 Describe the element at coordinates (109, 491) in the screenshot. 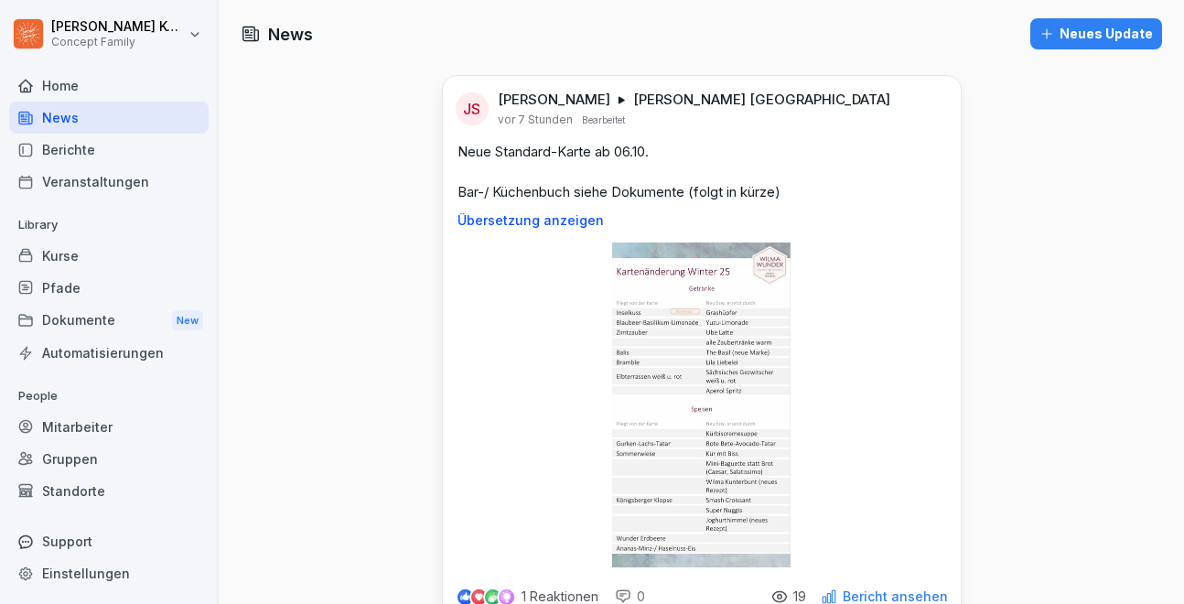

I see `div: Standorte` at that location.